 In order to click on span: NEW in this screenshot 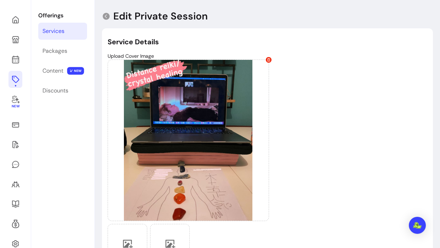, I will do `click(76, 71)`.